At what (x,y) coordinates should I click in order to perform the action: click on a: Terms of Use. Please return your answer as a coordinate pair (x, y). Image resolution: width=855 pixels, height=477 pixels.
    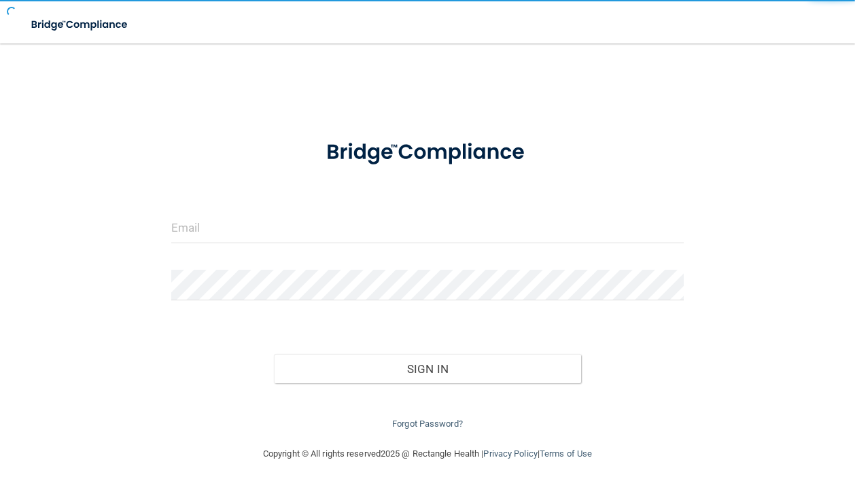
    Looking at the image, I should click on (566, 453).